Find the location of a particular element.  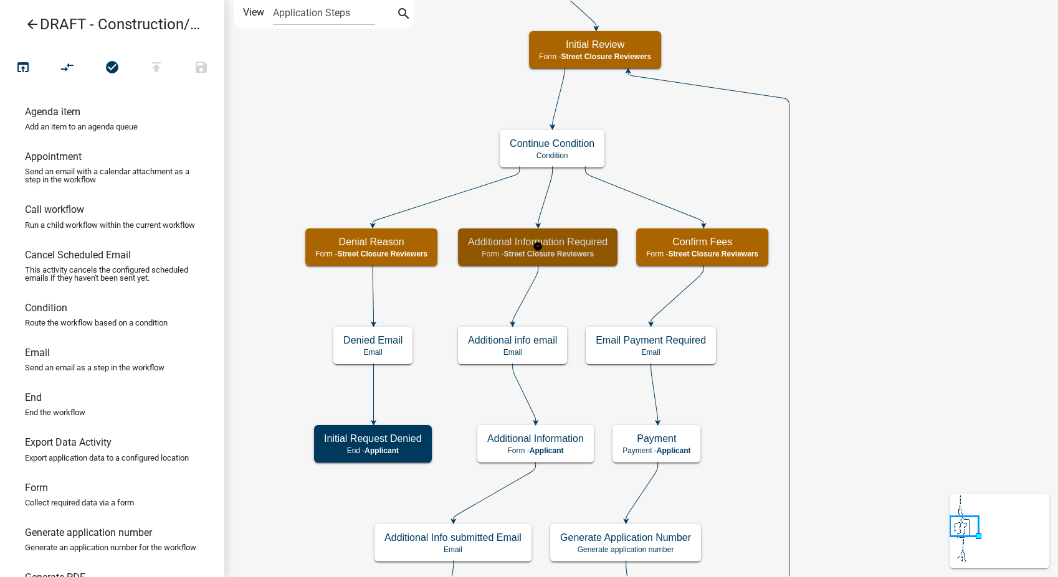

h5: Additional info email is located at coordinates (512, 340).